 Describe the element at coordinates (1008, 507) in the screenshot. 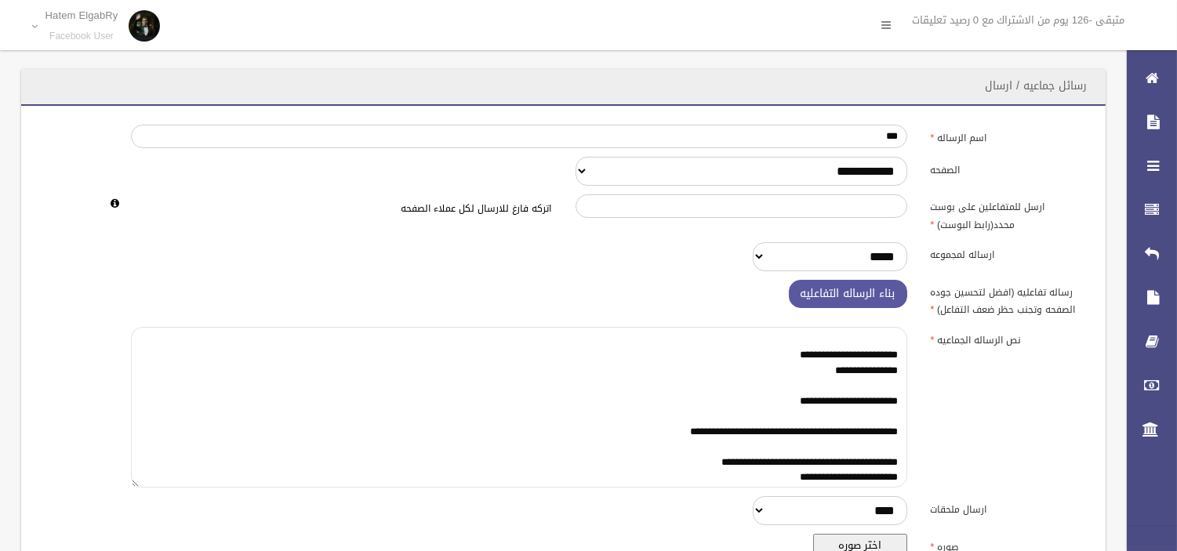

I see `label: ارسال ملحقات` at that location.